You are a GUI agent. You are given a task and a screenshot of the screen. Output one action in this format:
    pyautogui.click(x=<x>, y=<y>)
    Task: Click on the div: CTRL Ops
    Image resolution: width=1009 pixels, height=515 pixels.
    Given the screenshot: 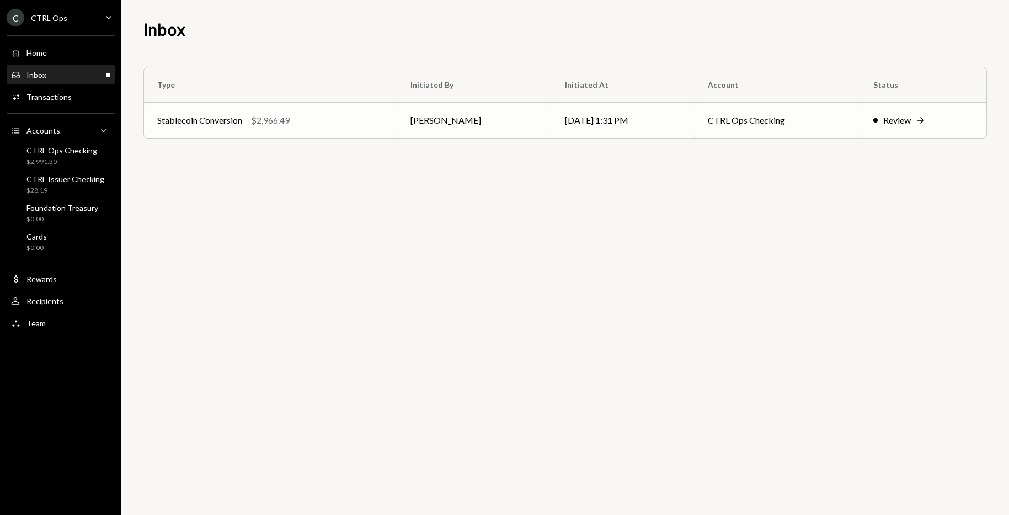 What is the action you would take?
    pyautogui.click(x=49, y=18)
    